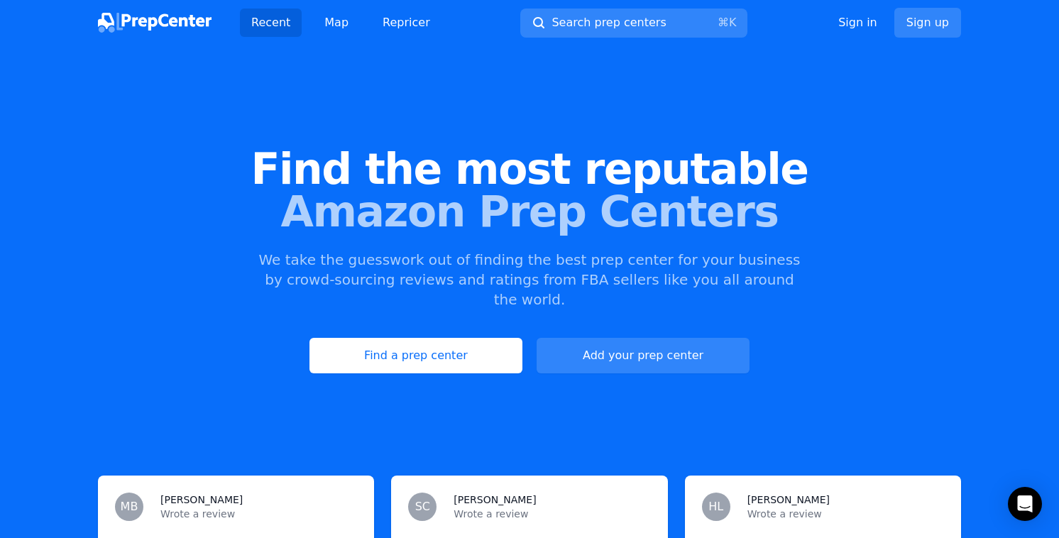 The width and height of the screenshot is (1059, 538). I want to click on span: HL, so click(716, 507).